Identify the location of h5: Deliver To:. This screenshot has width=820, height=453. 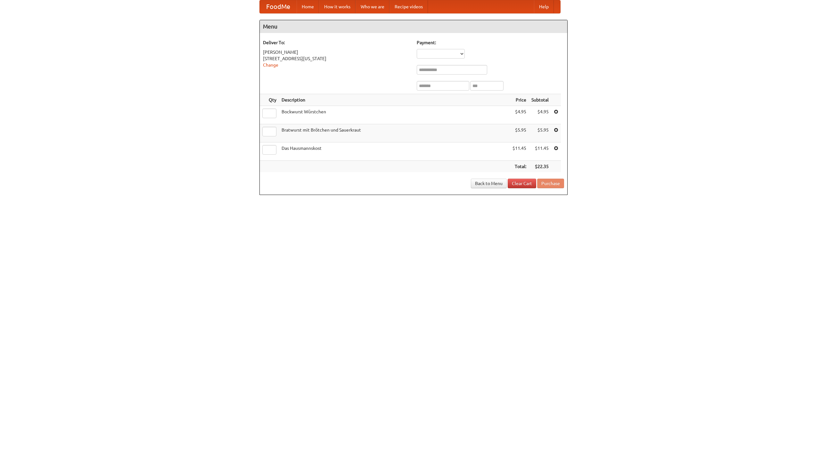
(337, 43).